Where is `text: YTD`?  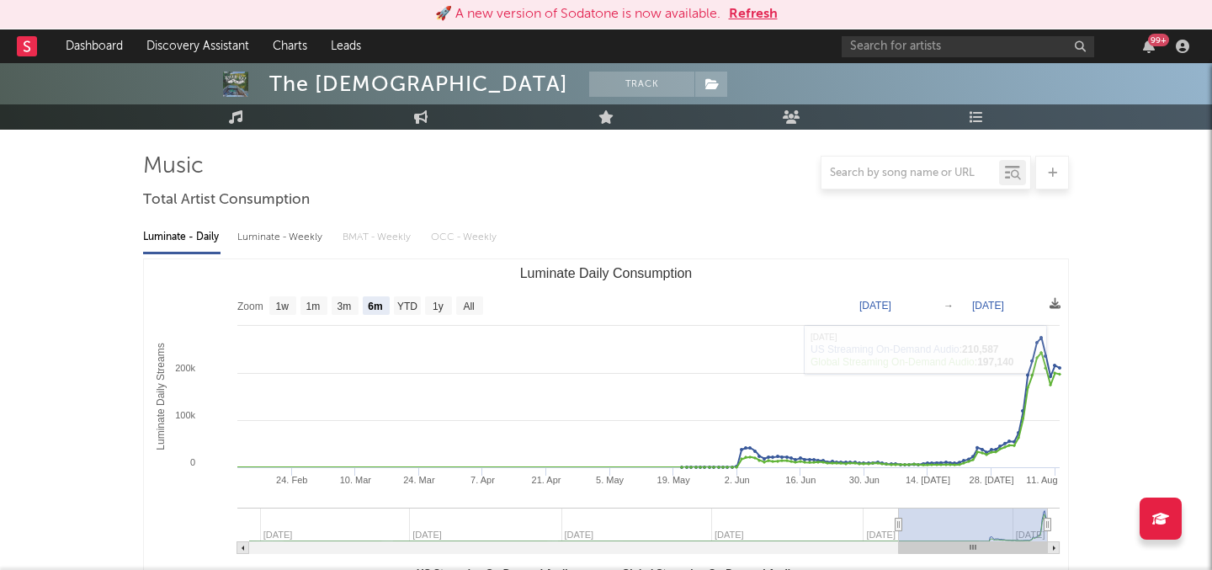
text: YTD is located at coordinates (407, 306).